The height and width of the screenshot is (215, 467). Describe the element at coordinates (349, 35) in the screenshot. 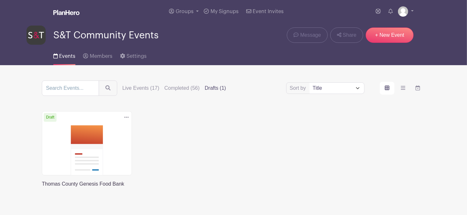

I see `span: Share` at that location.